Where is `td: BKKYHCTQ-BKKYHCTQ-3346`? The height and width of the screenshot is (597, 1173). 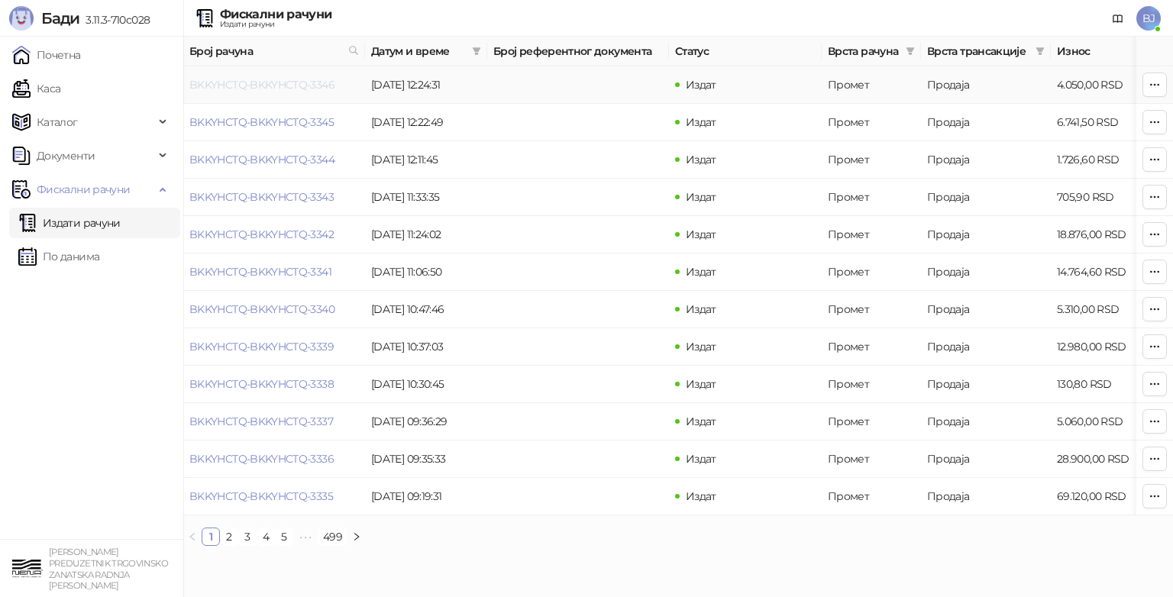 td: BKKYHCTQ-BKKYHCTQ-3346 is located at coordinates (274, 85).